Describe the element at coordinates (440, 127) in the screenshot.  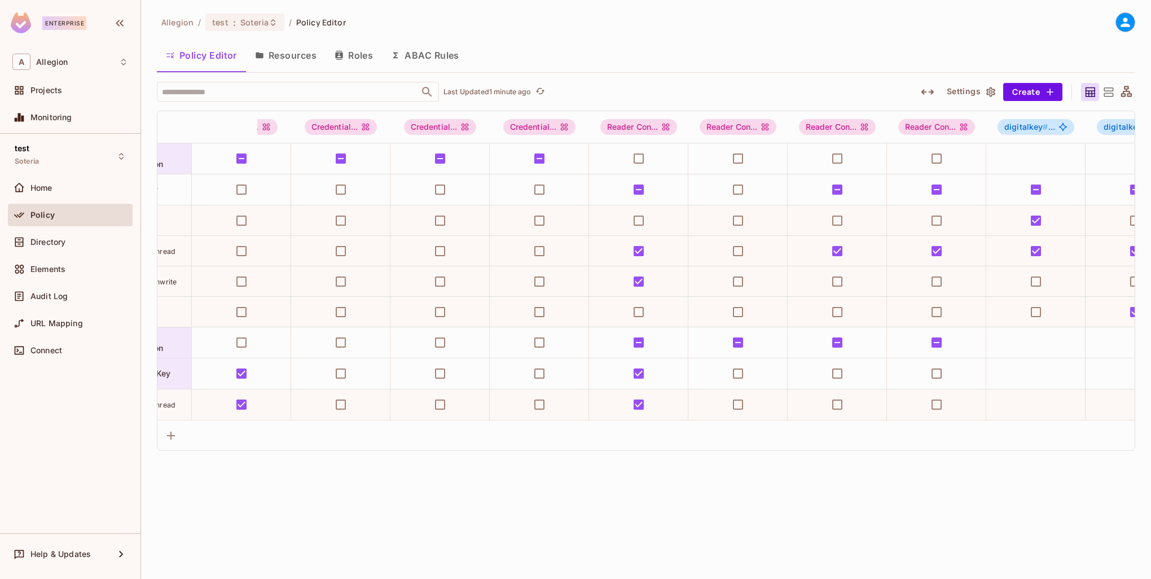
I see `span: Credential Configuration Read Only User` at that location.